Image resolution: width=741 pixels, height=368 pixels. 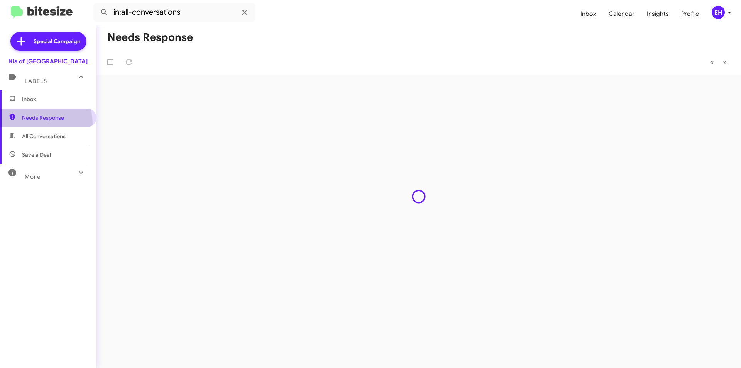 I want to click on span: Profile, so click(x=691, y=14).